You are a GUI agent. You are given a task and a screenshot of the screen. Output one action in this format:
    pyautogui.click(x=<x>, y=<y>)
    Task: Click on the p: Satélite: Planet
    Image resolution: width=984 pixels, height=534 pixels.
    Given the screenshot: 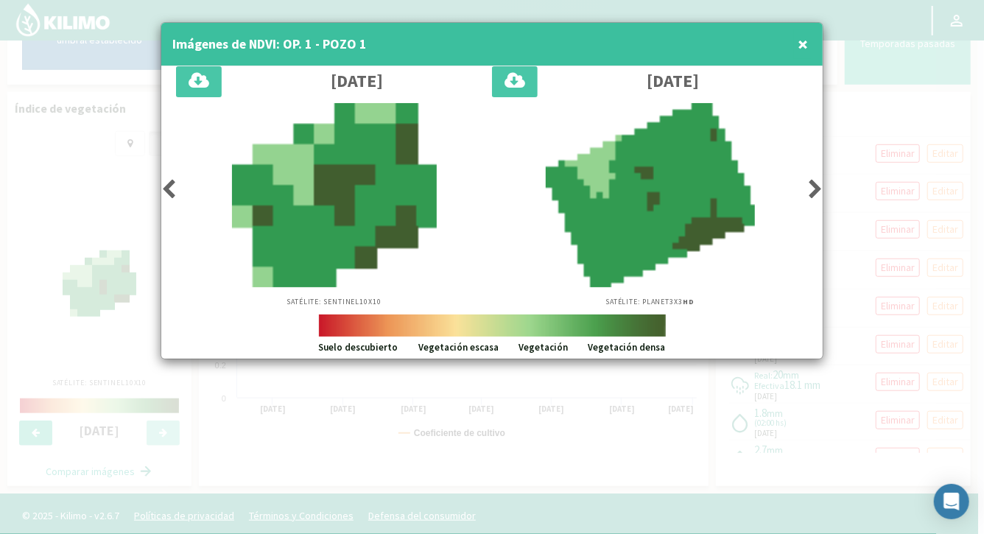 What is the action you would take?
    pyautogui.click(x=650, y=301)
    